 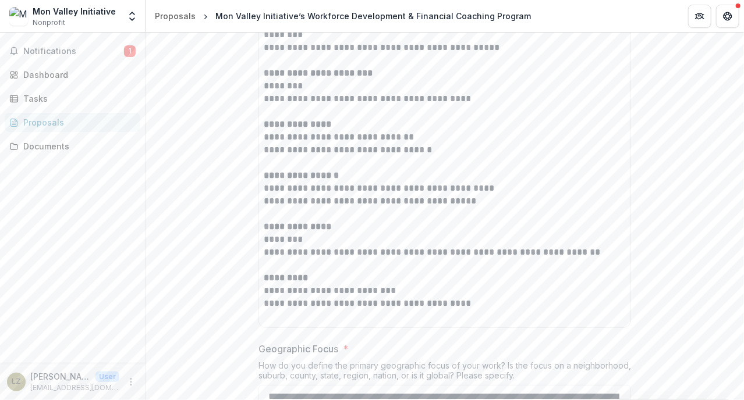 What do you see at coordinates (343, 16) in the screenshot?
I see `nav: breadcrumb` at bounding box center [343, 16].